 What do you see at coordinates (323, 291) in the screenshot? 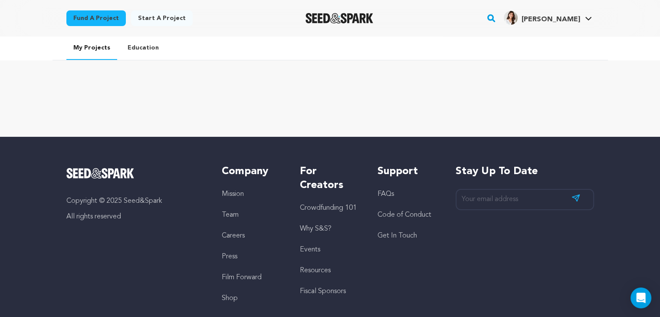
I see `a: Fiscal Sponsors` at bounding box center [323, 291].